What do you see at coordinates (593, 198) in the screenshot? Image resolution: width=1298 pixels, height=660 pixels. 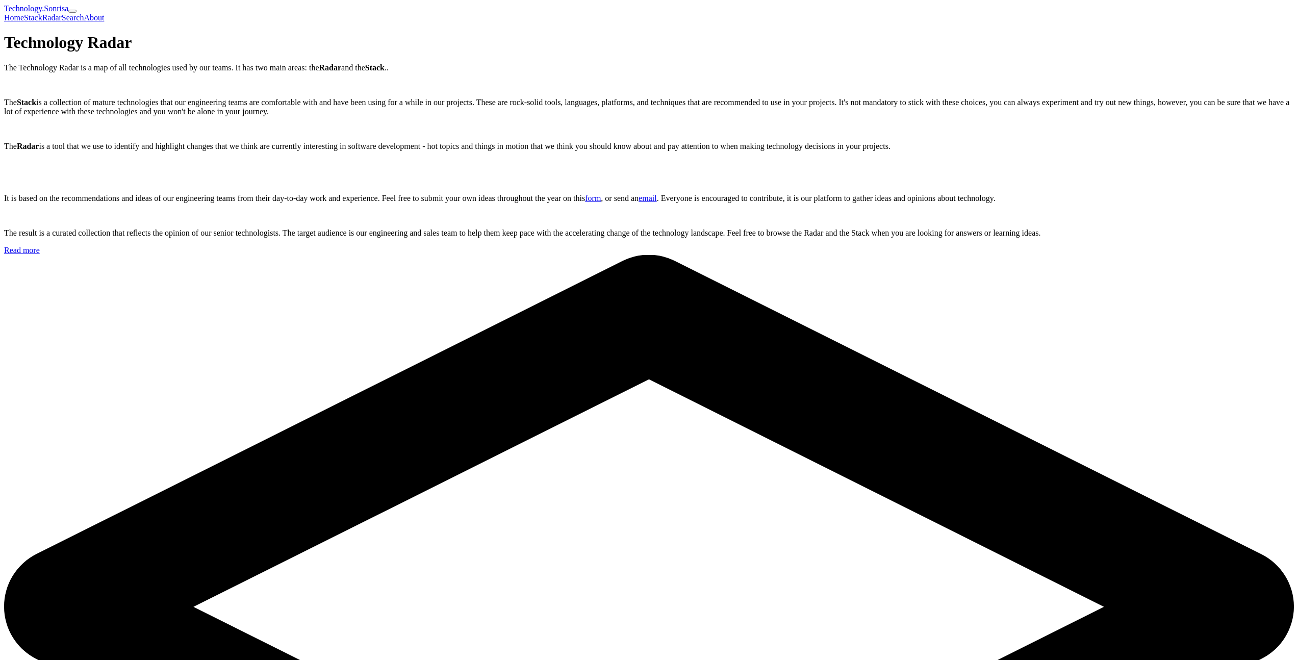 I see `a: form` at bounding box center [593, 198].